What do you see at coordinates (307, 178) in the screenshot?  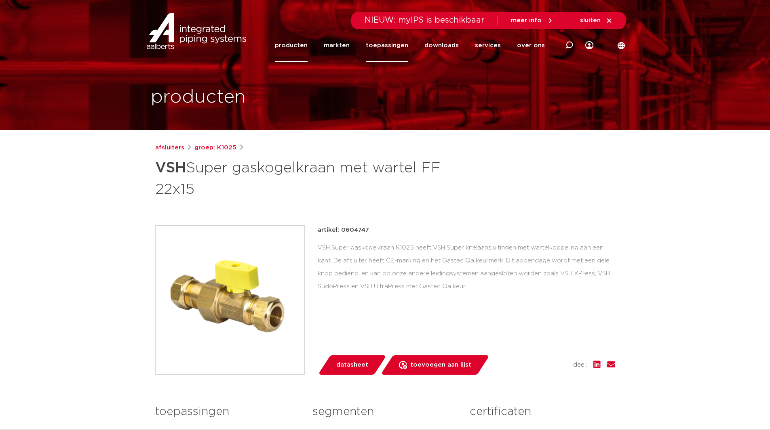 I see `h1: Super gaskogelkraan met wartel FF 22x15` at bounding box center [307, 178].